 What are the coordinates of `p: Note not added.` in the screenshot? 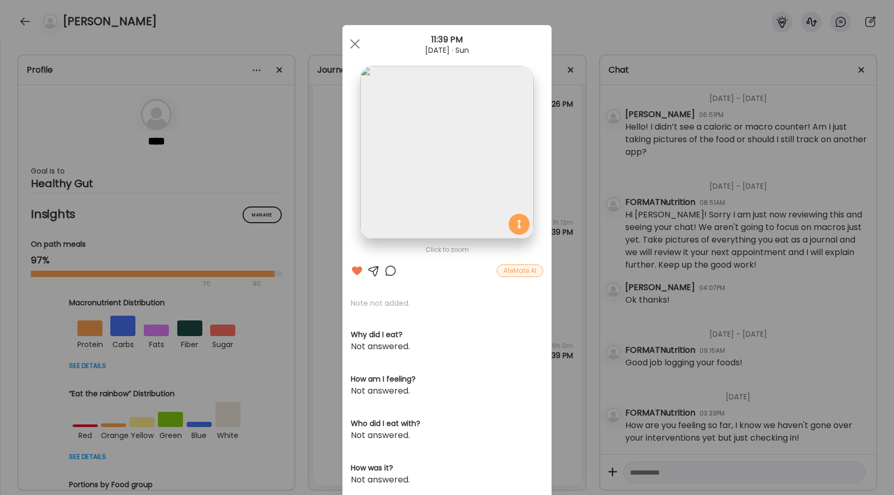 It's located at (447, 303).